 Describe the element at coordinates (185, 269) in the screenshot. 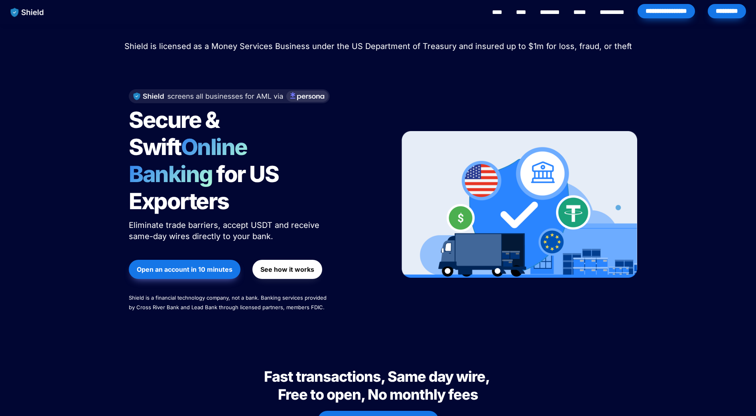

I see `a: Open an account in 10 minutes` at that location.